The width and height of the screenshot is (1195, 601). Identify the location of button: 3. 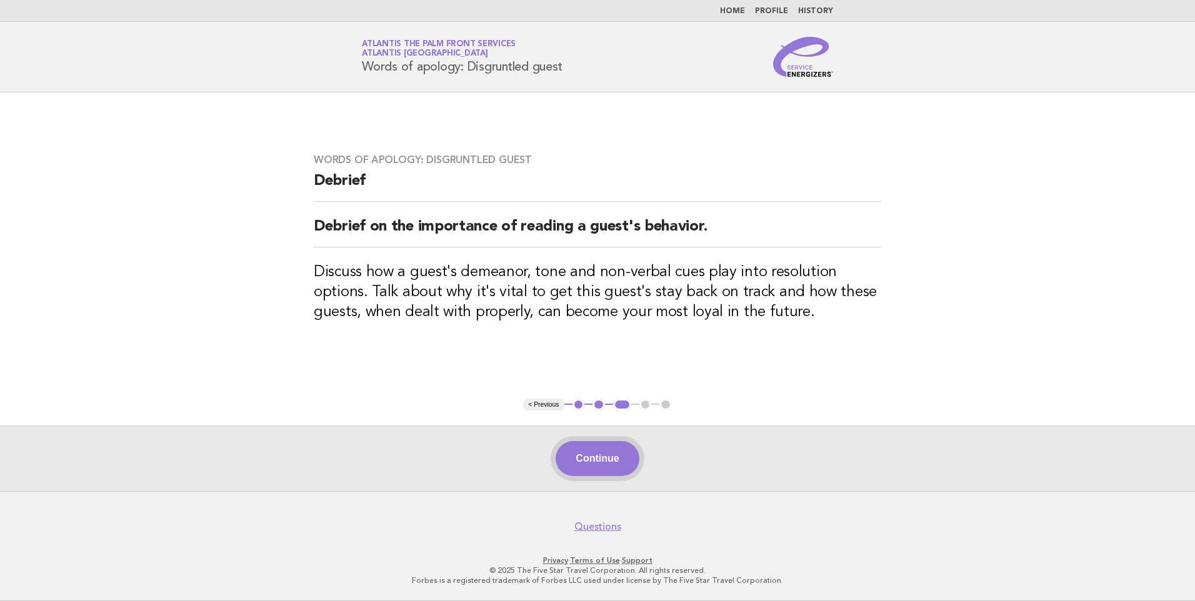
(622, 405).